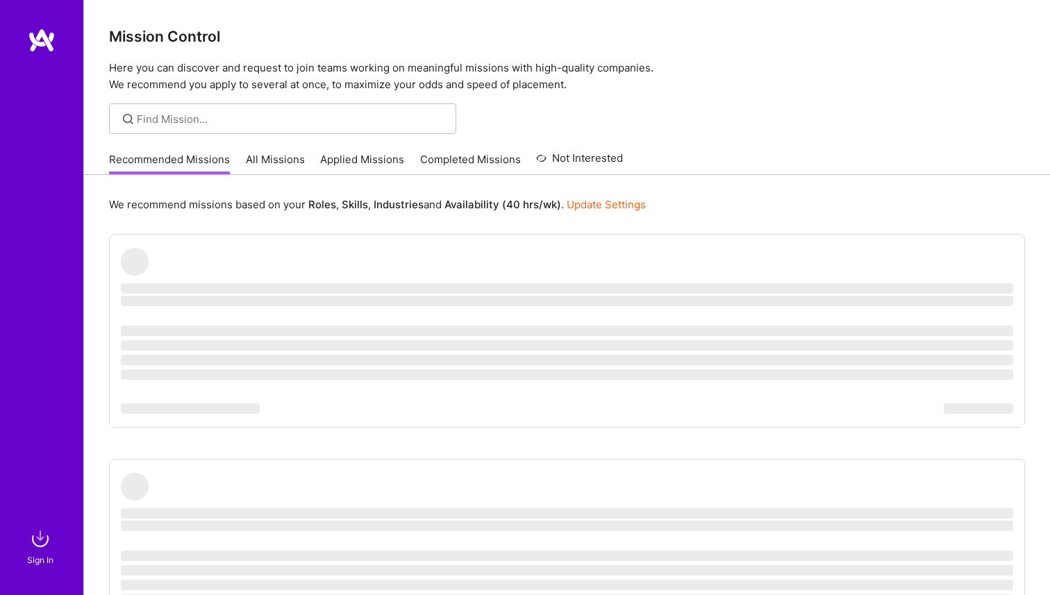 The height and width of the screenshot is (595, 1050). I want to click on a: Applied Missions, so click(362, 163).